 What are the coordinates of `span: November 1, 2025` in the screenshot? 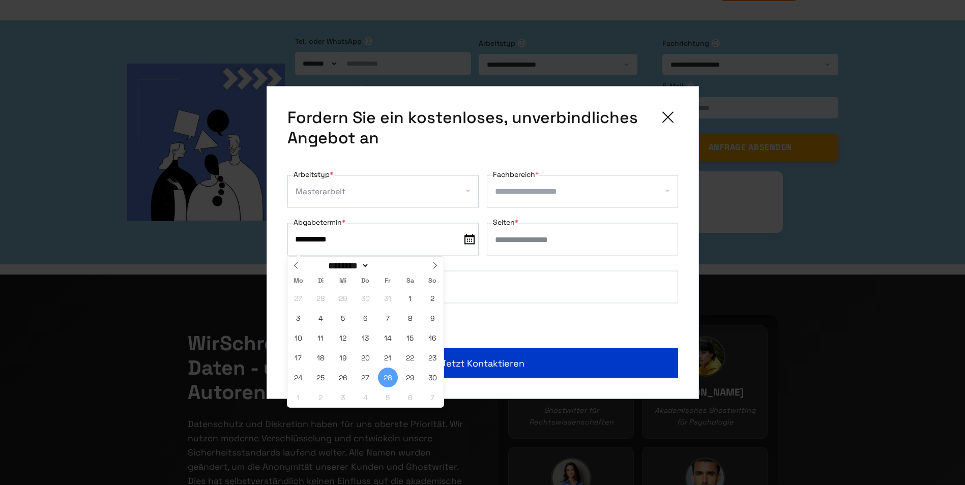 It's located at (410, 298).